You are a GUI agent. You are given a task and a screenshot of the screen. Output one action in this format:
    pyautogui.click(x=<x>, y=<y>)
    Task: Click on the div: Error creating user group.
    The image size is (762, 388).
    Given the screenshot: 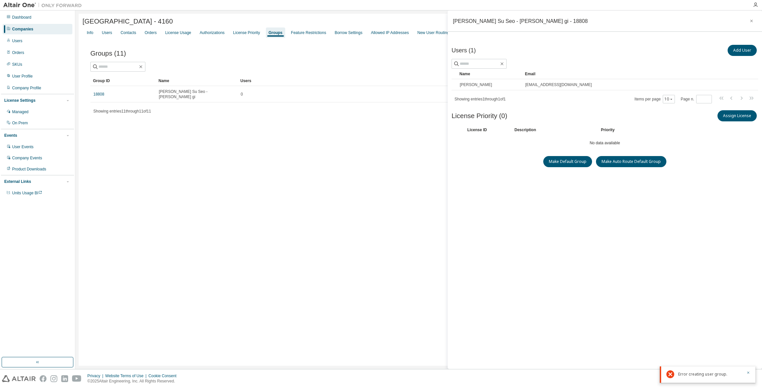 What is the action you would take?
    pyautogui.click(x=710, y=375)
    